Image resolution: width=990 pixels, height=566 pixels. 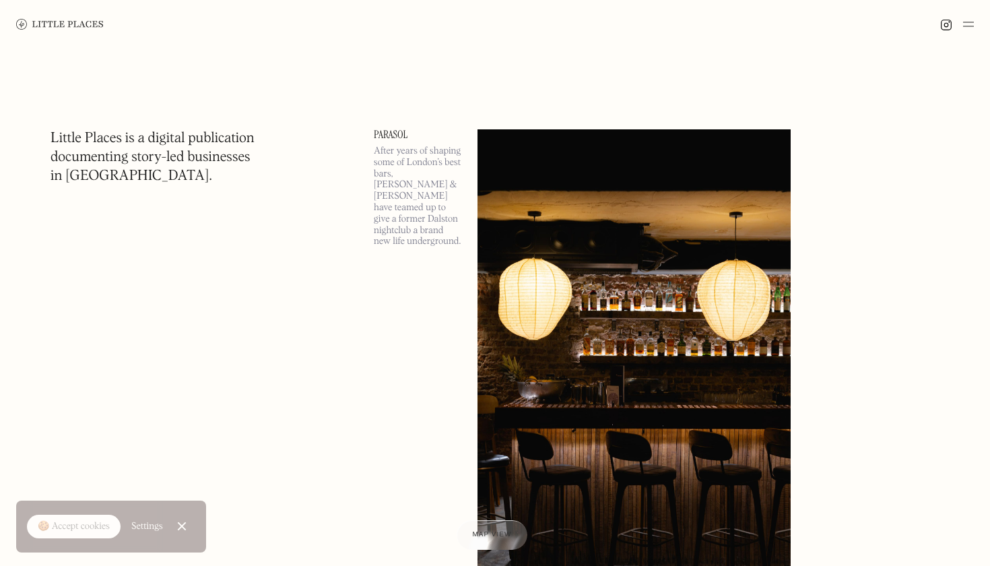 What do you see at coordinates (147, 526) in the screenshot?
I see `a: Settings` at bounding box center [147, 526].